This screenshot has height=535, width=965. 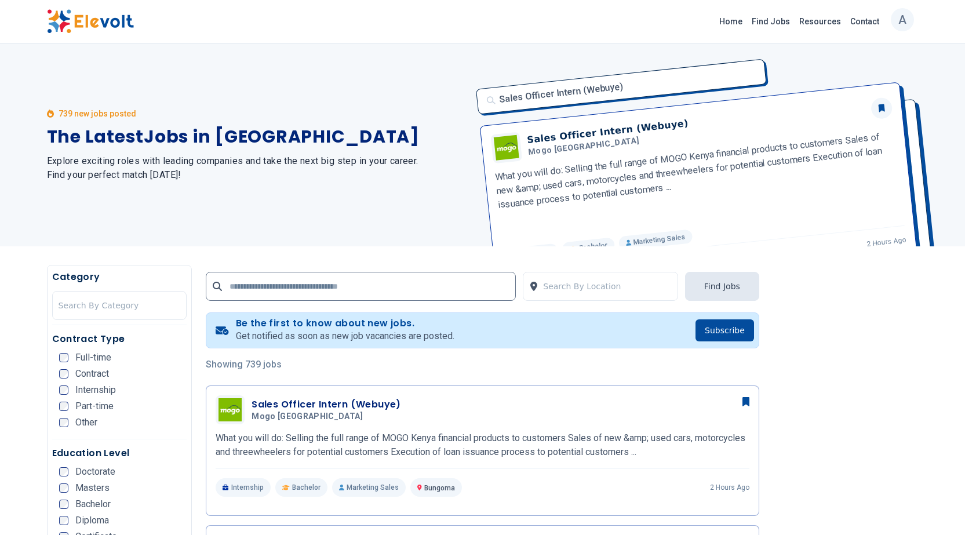 I want to click on p: Internship, so click(x=243, y=487).